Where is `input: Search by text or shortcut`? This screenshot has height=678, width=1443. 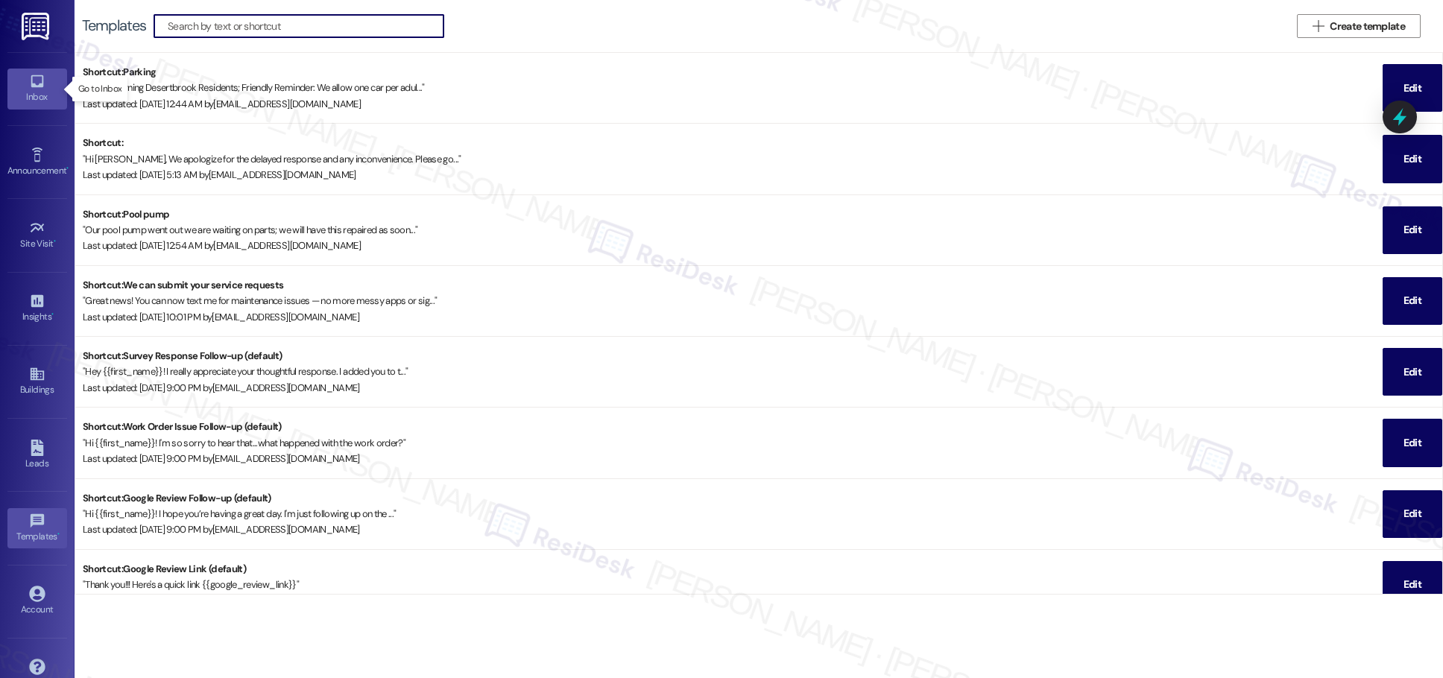 input: Search by text or shortcut is located at coordinates (306, 26).